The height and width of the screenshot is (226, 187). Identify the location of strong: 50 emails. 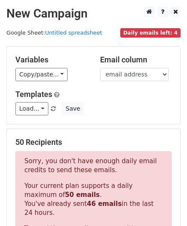
(82, 195).